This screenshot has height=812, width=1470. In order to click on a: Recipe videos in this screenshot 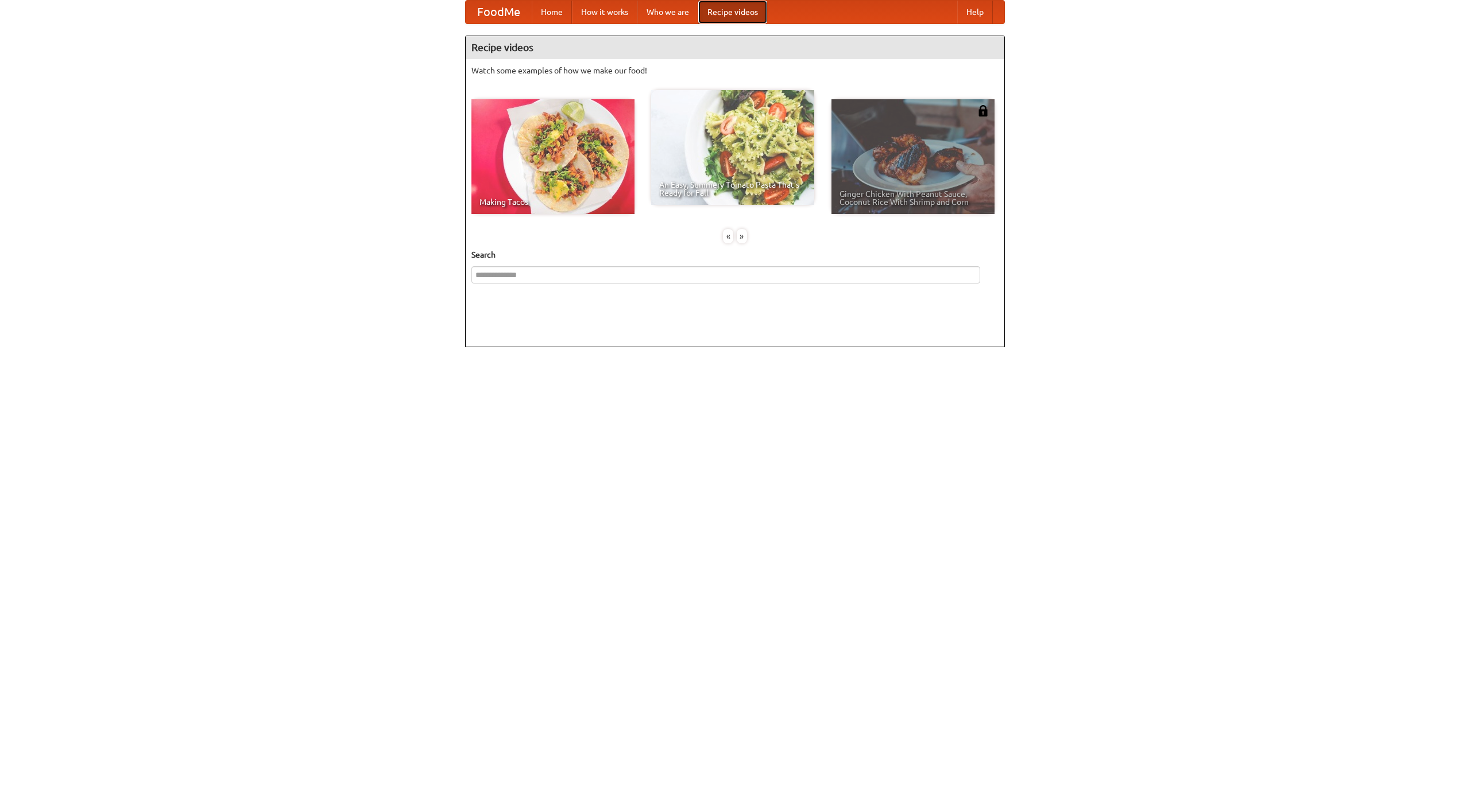, I will do `click(733, 12)`.